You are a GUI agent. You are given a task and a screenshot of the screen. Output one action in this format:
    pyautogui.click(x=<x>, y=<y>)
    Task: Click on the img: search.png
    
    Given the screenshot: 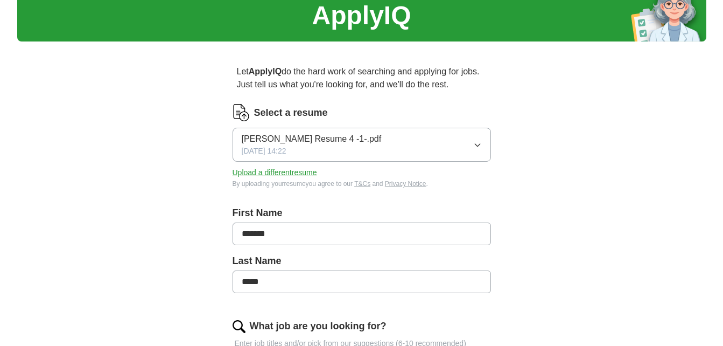 What is the action you would take?
    pyautogui.click(x=239, y=326)
    